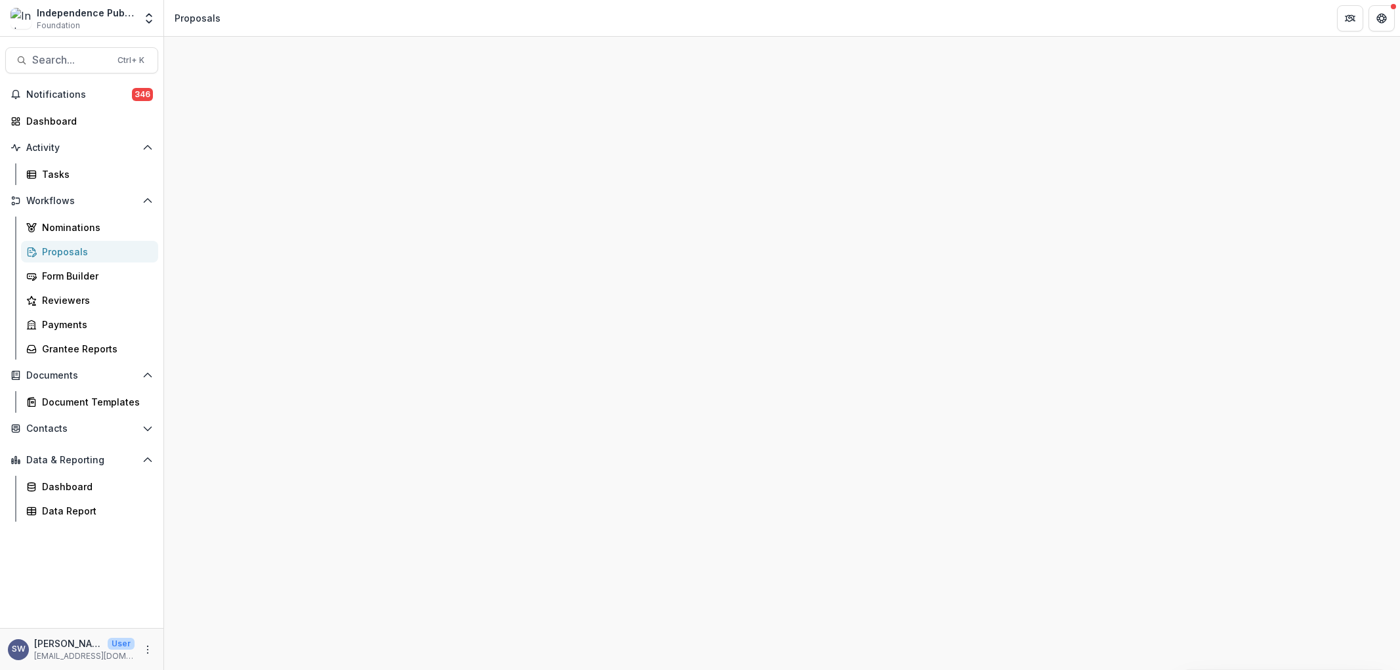  I want to click on span: 346, so click(142, 95).